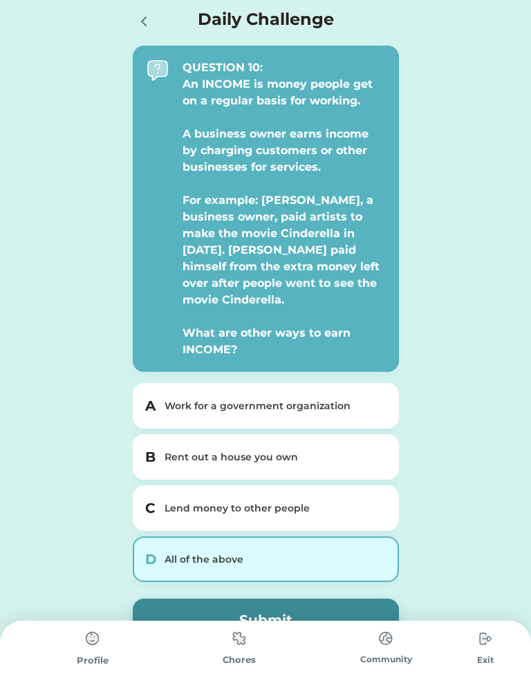 This screenshot has height=694, width=531. What do you see at coordinates (151, 457) in the screenshot?
I see `h5: B` at bounding box center [151, 457].